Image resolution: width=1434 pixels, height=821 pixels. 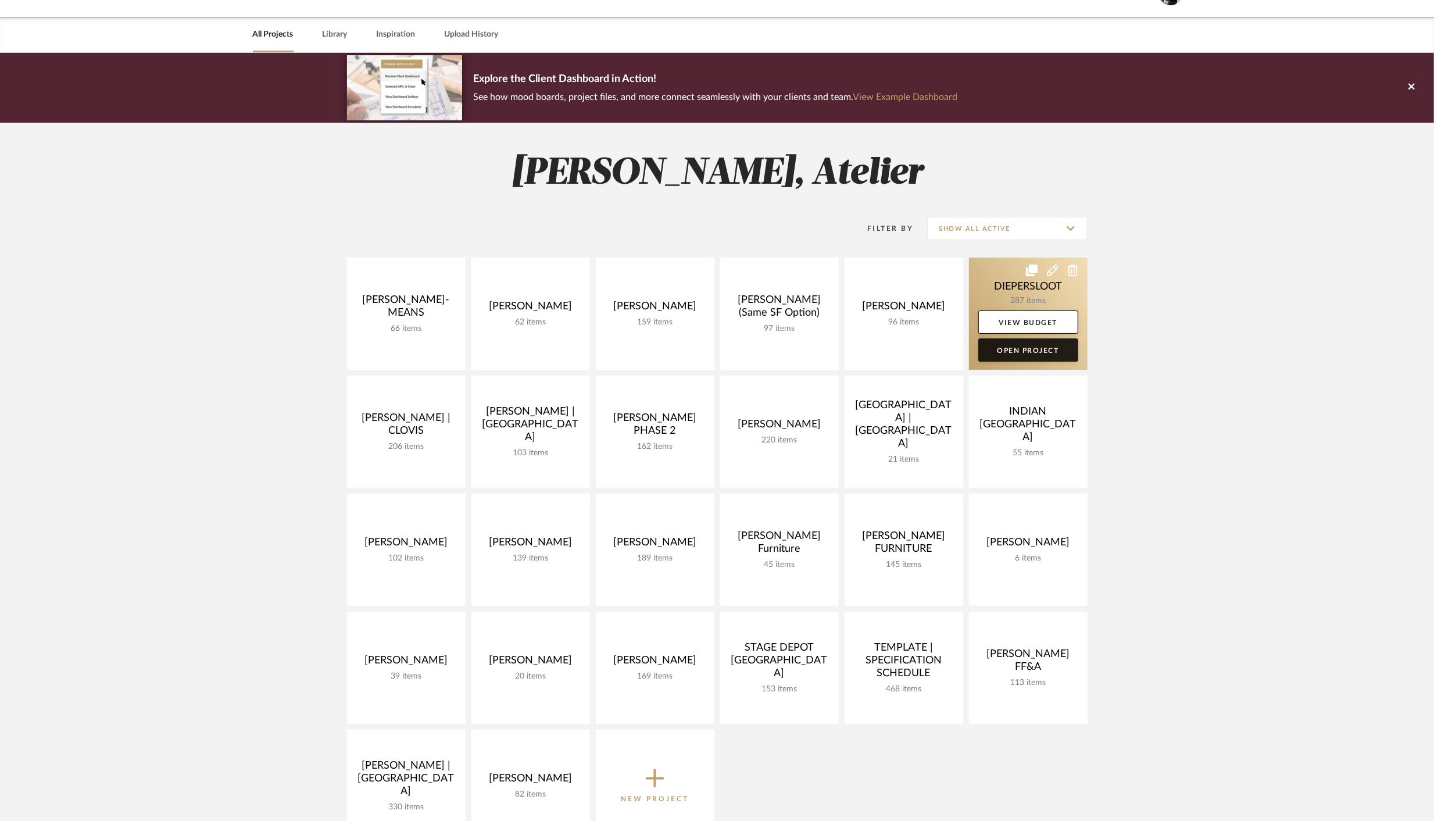 I want to click on div: 62 items, so click(x=531, y=322).